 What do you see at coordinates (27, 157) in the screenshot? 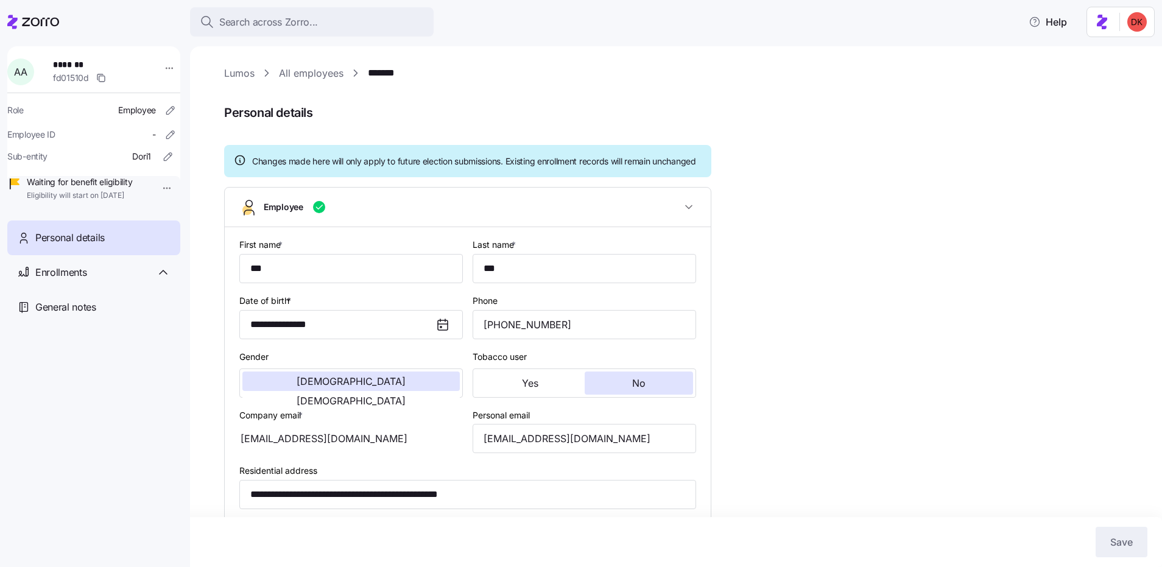
I see `span: Sub-entity` at bounding box center [27, 157].